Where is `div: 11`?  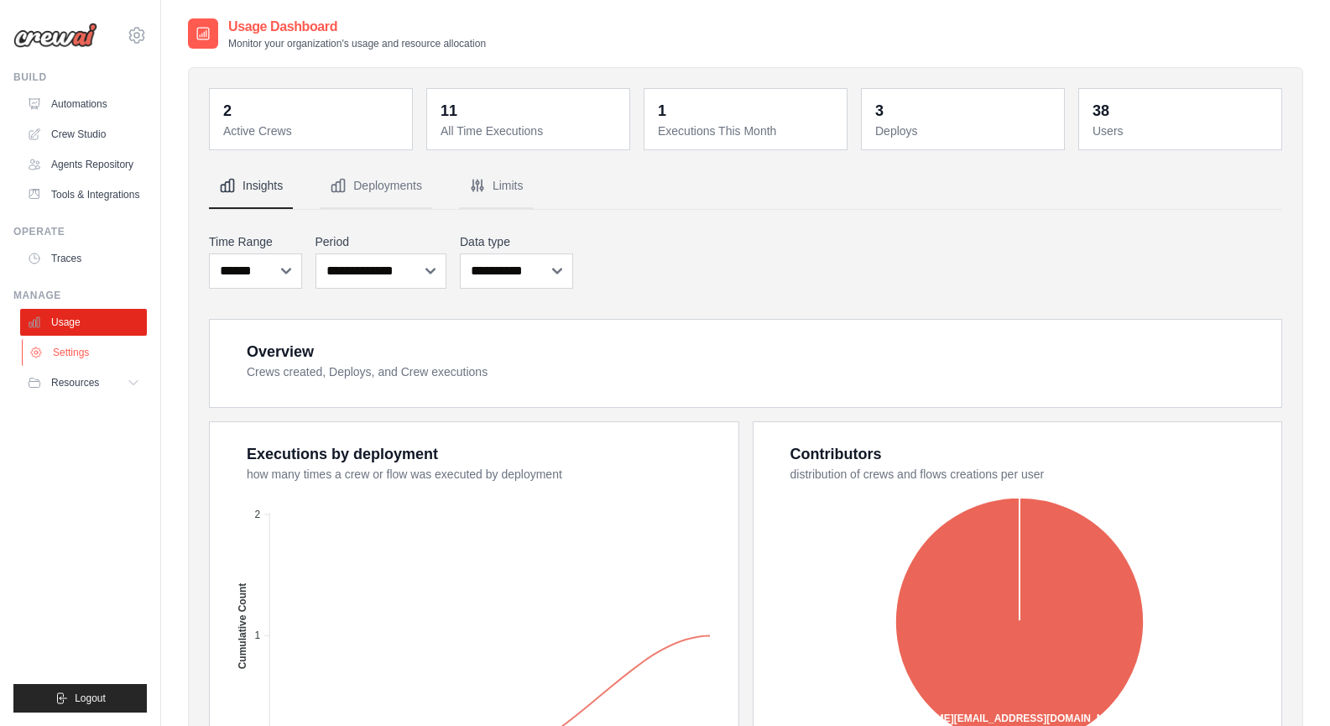 div: 11 is located at coordinates (449, 111).